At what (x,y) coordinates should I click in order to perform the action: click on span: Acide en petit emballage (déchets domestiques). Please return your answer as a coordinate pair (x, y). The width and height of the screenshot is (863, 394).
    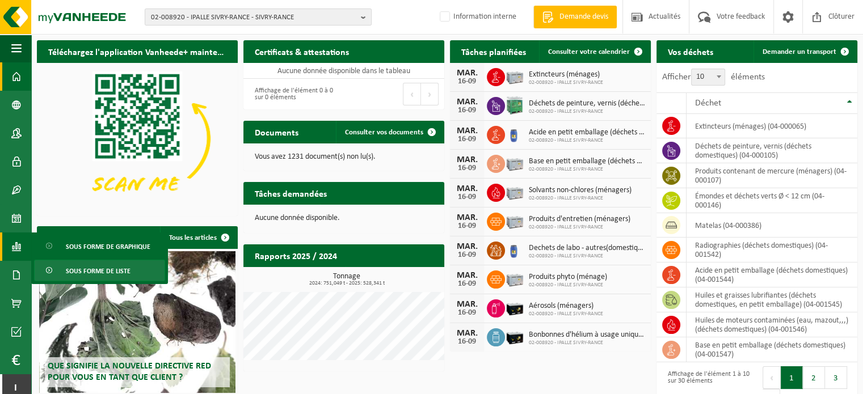
    Looking at the image, I should click on (587, 133).